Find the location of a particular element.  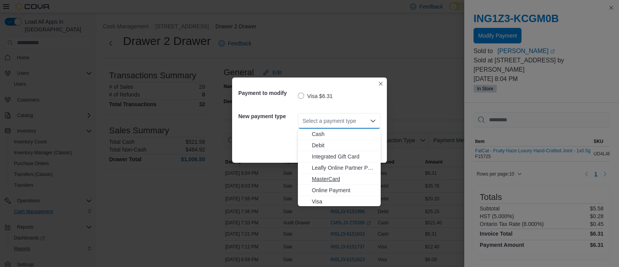

button: Closes this modal window is located at coordinates (381, 84).